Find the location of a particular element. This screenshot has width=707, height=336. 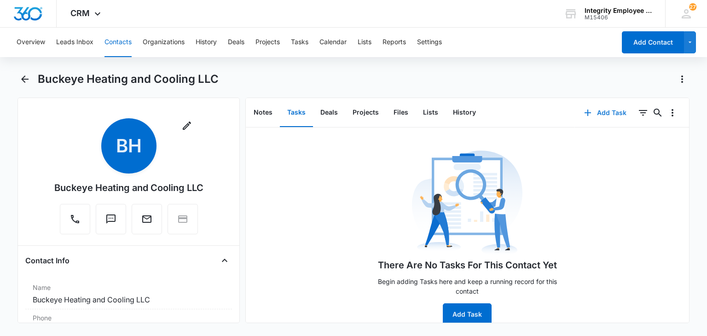

button: Calendar is located at coordinates (333, 42).